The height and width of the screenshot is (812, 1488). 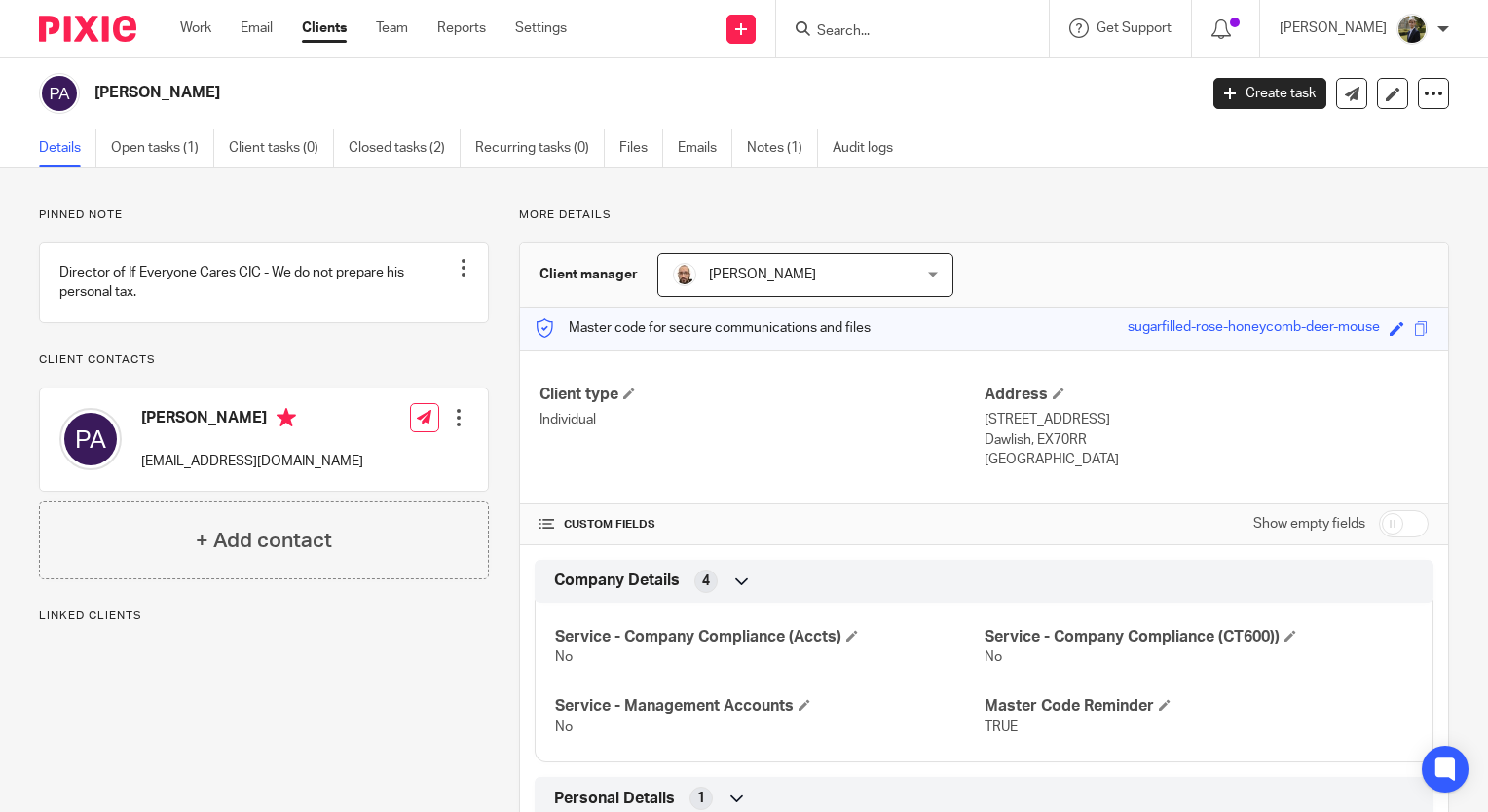 I want to click on h4: + Add contact, so click(x=264, y=541).